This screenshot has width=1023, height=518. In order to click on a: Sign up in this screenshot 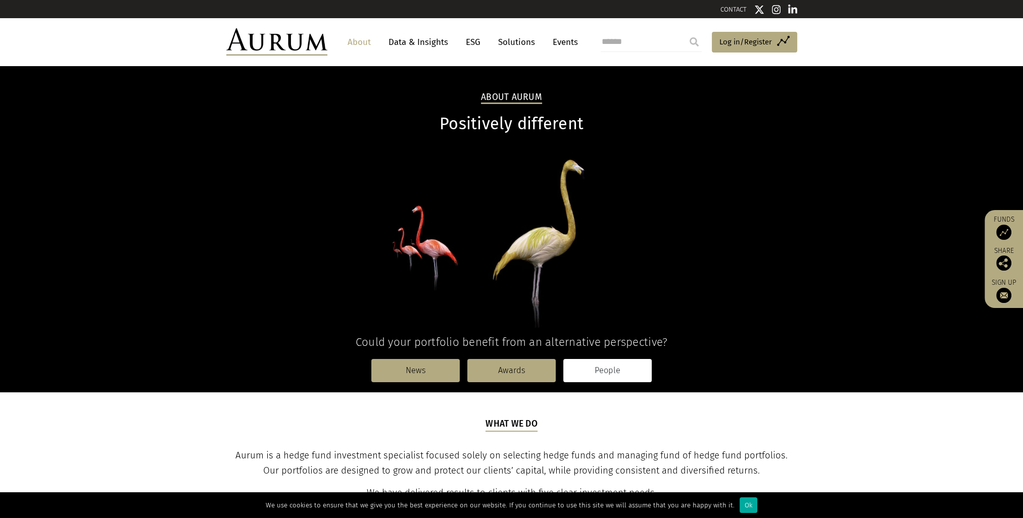, I will do `click(1003, 290)`.